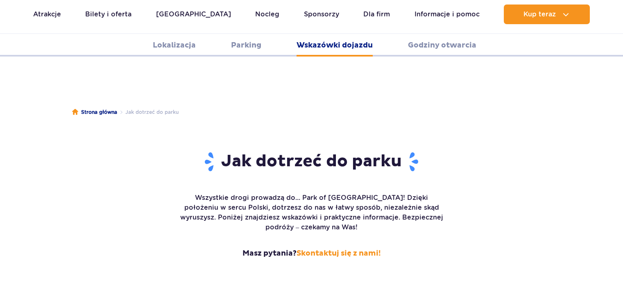  What do you see at coordinates (447, 14) in the screenshot?
I see `a: Informacje i pomoc` at bounding box center [447, 14].